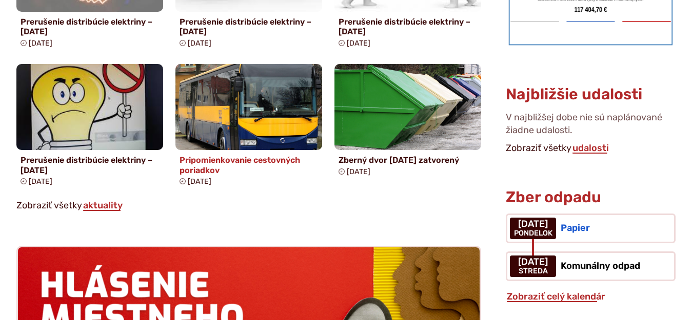  What do you see at coordinates (533, 272) in the screenshot?
I see `span: streda` at bounding box center [533, 272].